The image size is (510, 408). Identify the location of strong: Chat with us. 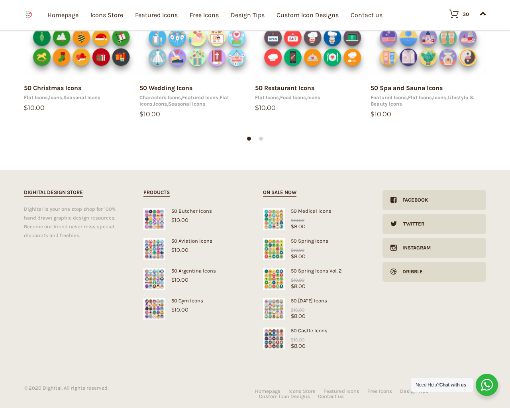
(453, 385).